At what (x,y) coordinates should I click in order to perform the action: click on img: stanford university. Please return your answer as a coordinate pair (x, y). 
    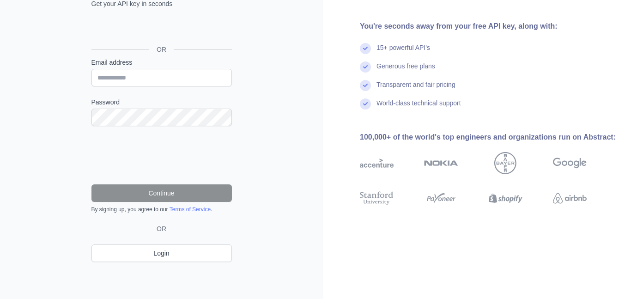
    Looking at the image, I should click on (376, 198).